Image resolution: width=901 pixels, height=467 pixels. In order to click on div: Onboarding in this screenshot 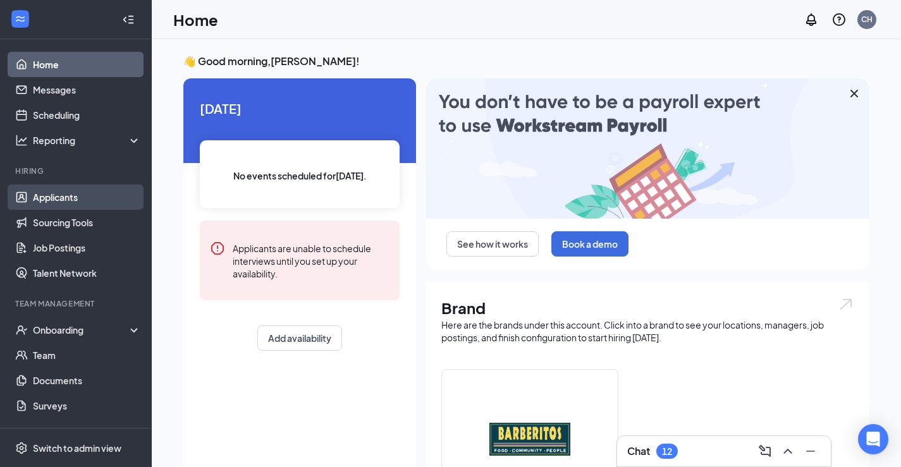, I will do `click(82, 330)`.